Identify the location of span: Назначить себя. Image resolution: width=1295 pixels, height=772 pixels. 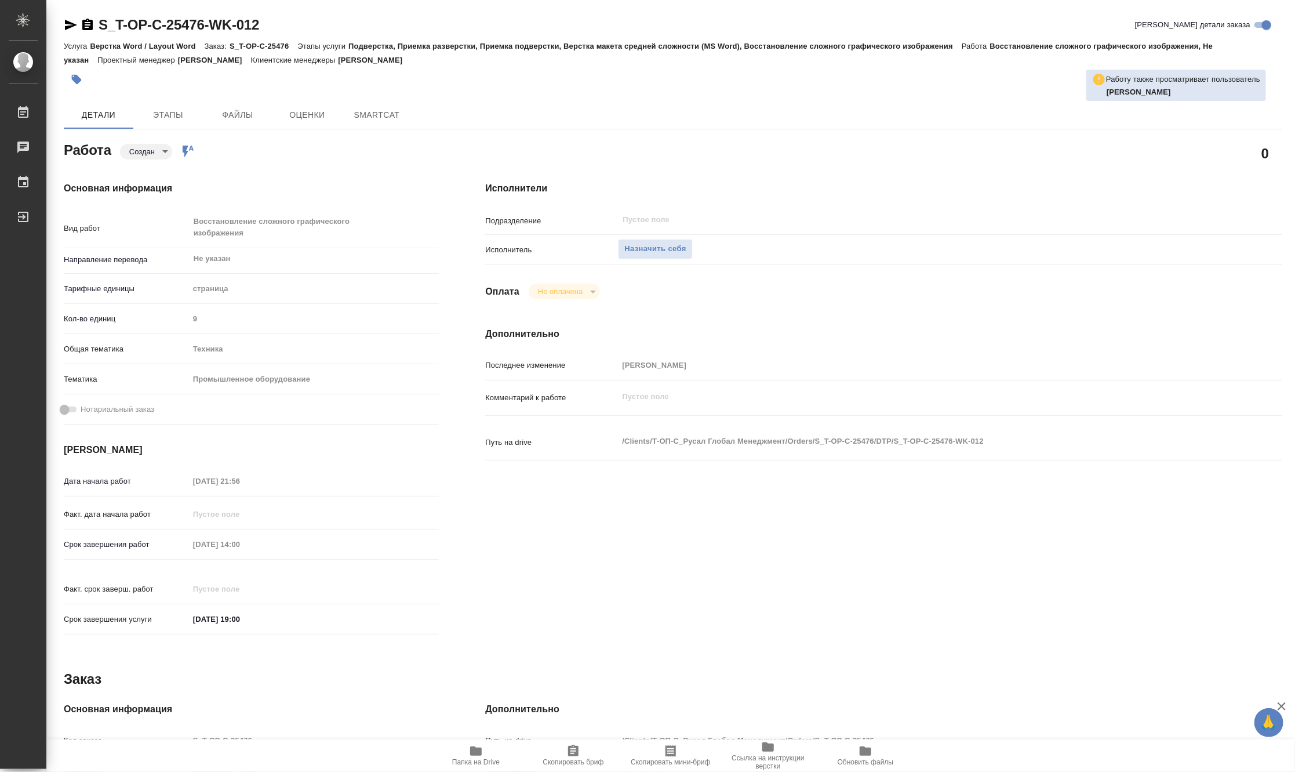
(655, 249).